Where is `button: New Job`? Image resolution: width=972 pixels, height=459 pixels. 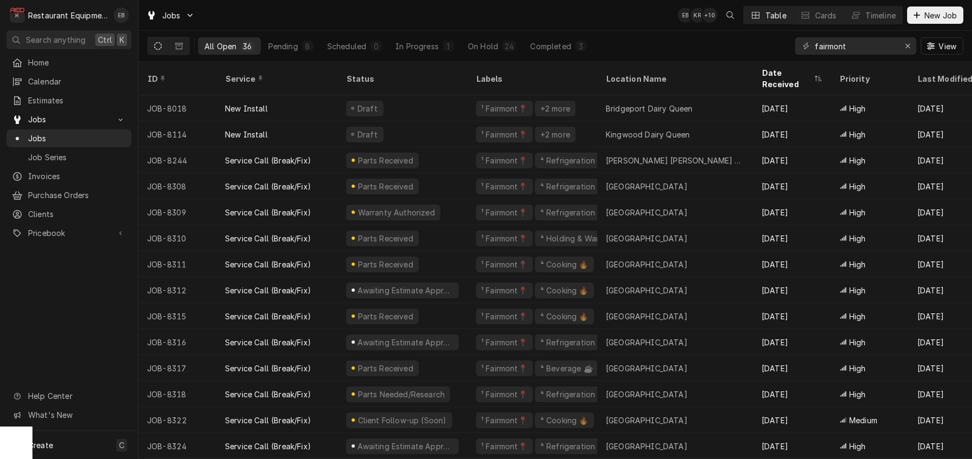 button: New Job is located at coordinates (936, 15).